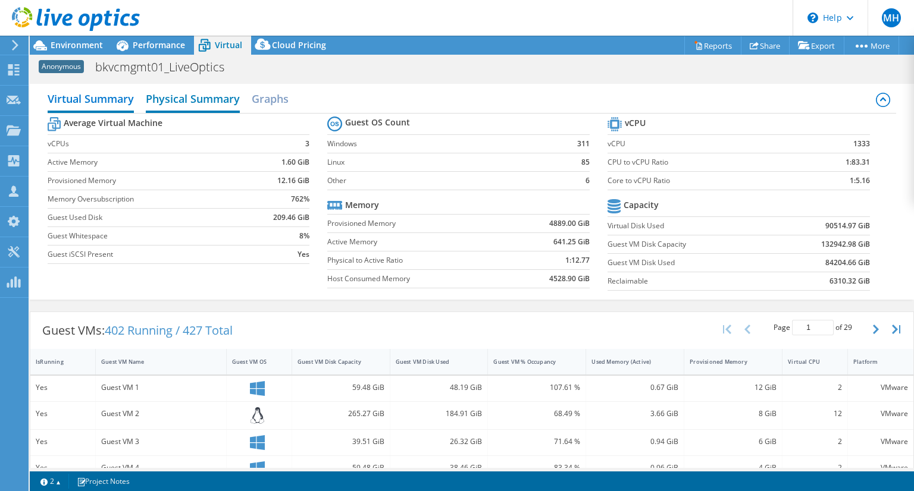 The height and width of the screenshot is (491, 914). Describe the element at coordinates (571, 242) in the screenshot. I see `b: 641.25 GiB` at that location.